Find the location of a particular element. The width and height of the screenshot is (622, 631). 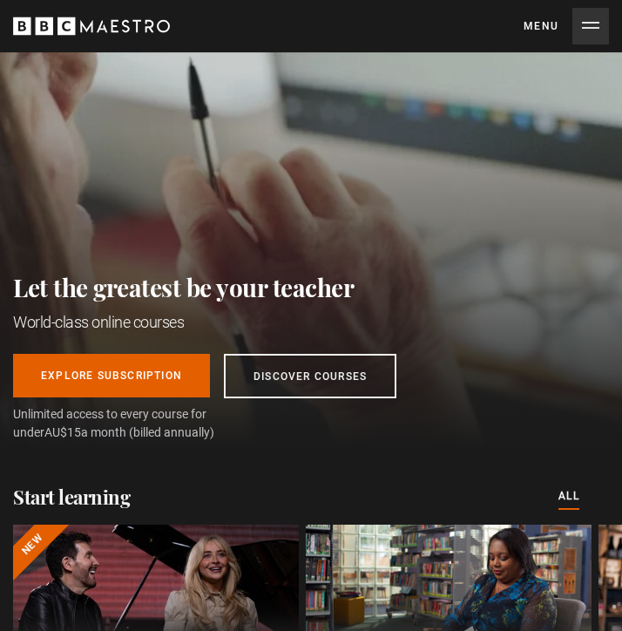

a: BBC Maestro is located at coordinates (92, 26).